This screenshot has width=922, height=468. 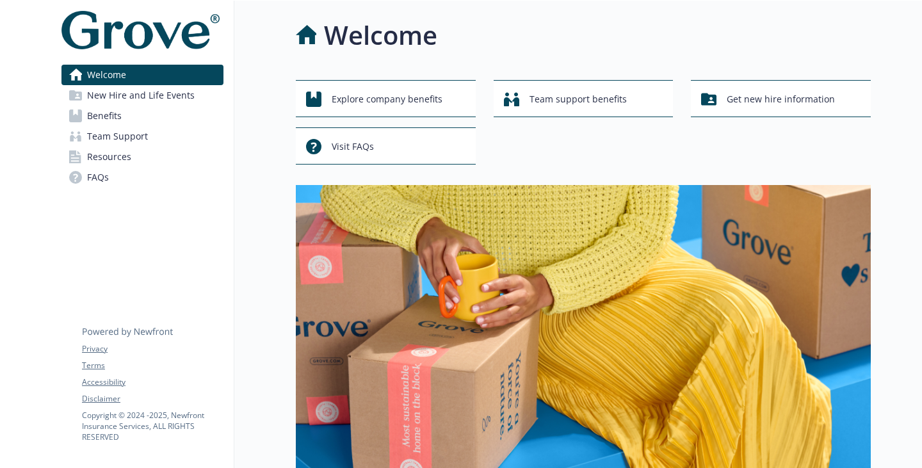 I want to click on span: New Hire and Life Events, so click(x=141, y=95).